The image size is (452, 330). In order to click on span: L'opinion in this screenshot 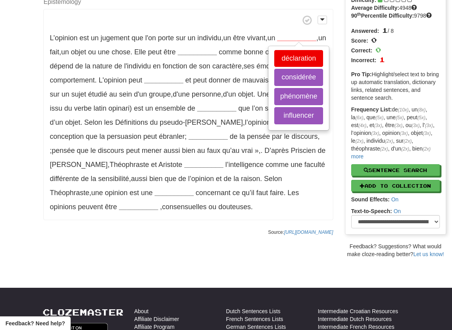, I will do `click(113, 80)`.